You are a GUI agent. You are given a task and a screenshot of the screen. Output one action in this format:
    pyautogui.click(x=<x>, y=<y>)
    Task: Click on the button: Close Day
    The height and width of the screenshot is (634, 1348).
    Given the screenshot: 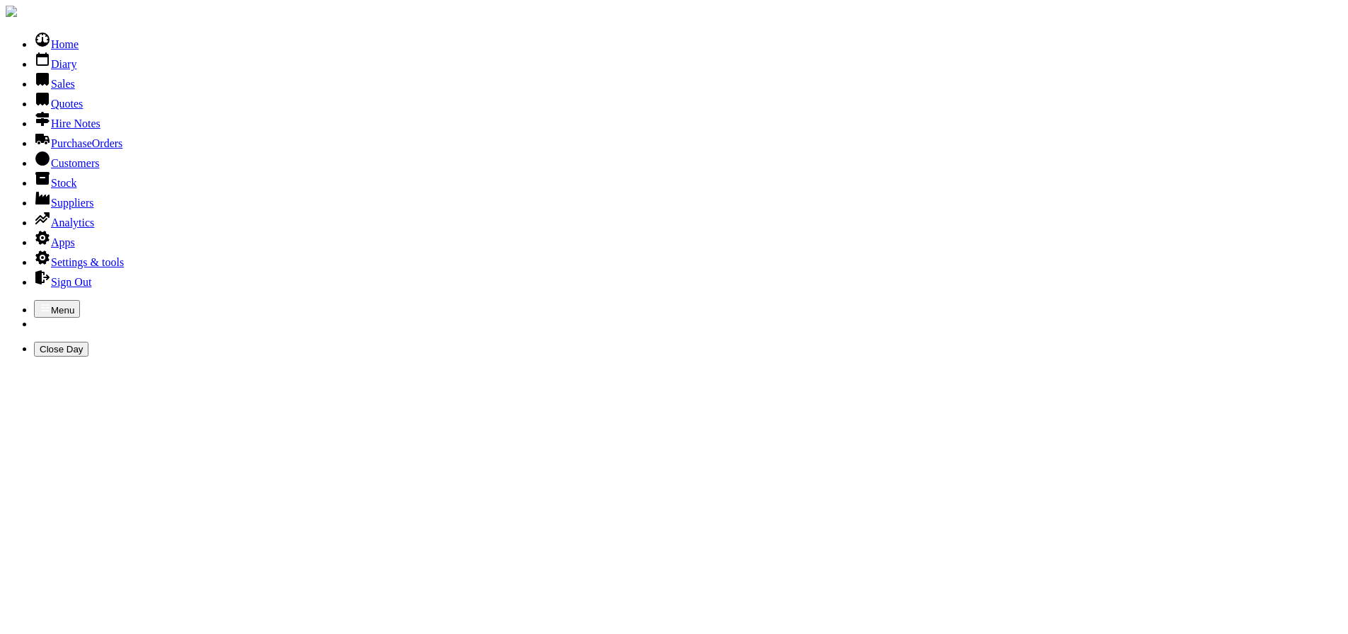 What is the action you would take?
    pyautogui.click(x=61, y=349)
    